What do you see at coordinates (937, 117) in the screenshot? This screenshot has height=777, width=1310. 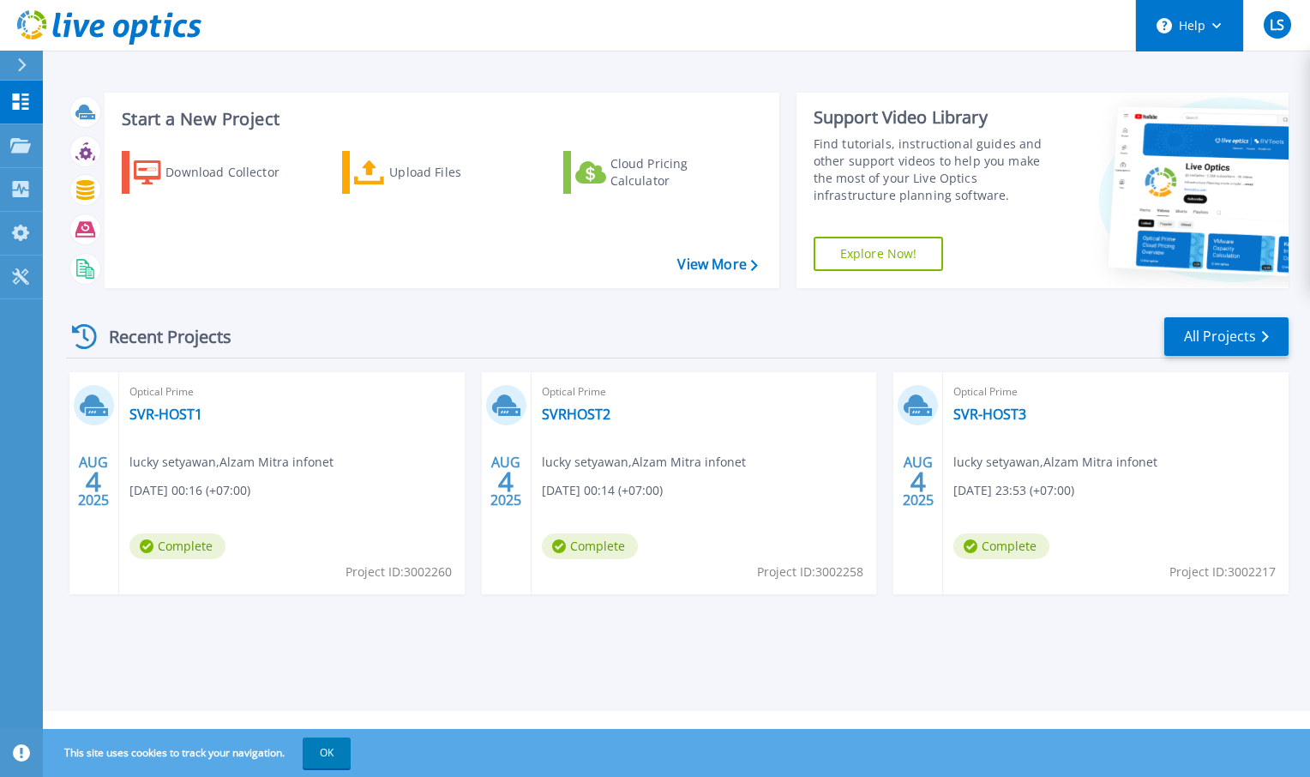 I see `div: Support Video Library` at bounding box center [937, 117].